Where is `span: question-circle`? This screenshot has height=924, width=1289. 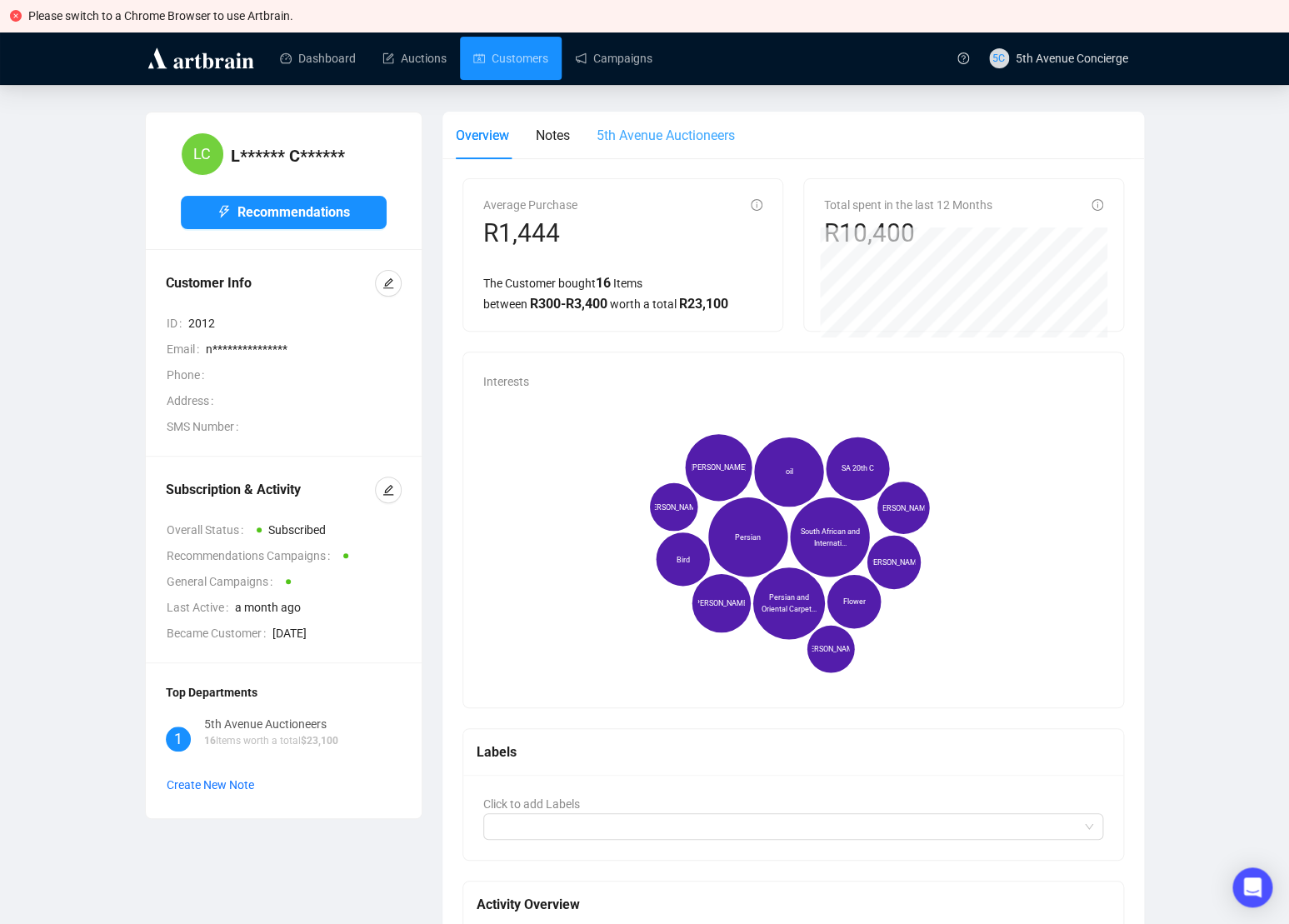
span: question-circle is located at coordinates (963, 58).